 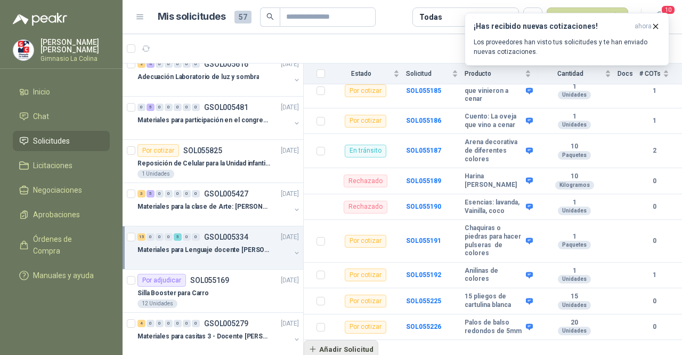 What do you see at coordinates (575, 185) in the screenshot?
I see `div: Kilogramos` at bounding box center [575, 185].